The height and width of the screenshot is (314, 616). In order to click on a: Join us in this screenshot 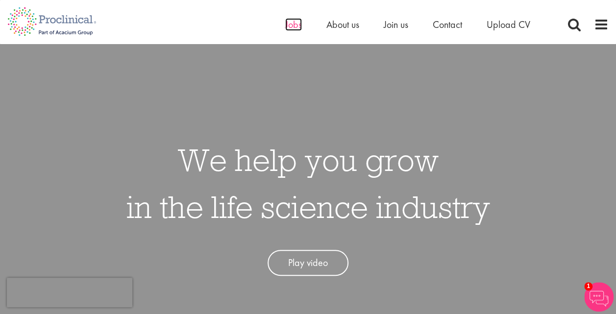, I will do `click(396, 25)`.